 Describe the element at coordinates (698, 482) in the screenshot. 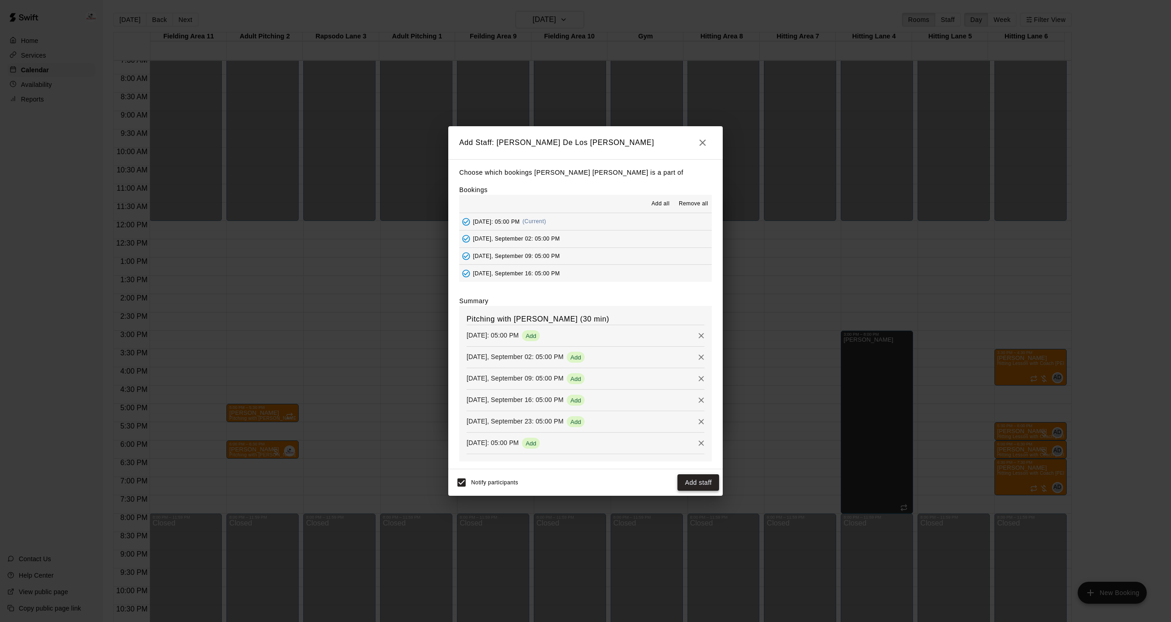

I see `button: Add staff` at that location.